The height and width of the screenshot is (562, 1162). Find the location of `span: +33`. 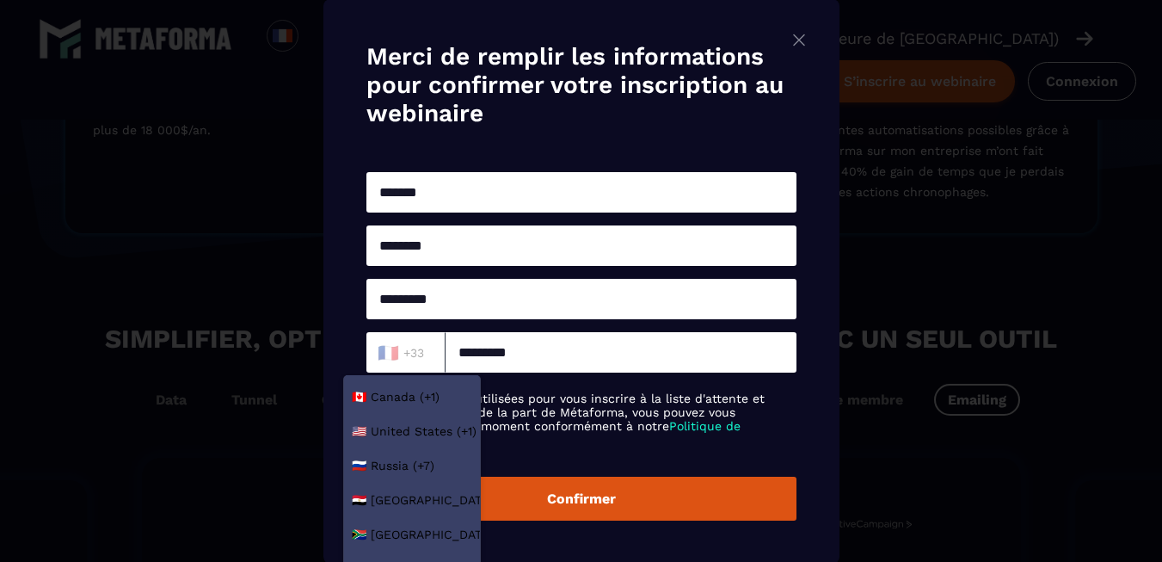

span: +33 is located at coordinates (400, 353).